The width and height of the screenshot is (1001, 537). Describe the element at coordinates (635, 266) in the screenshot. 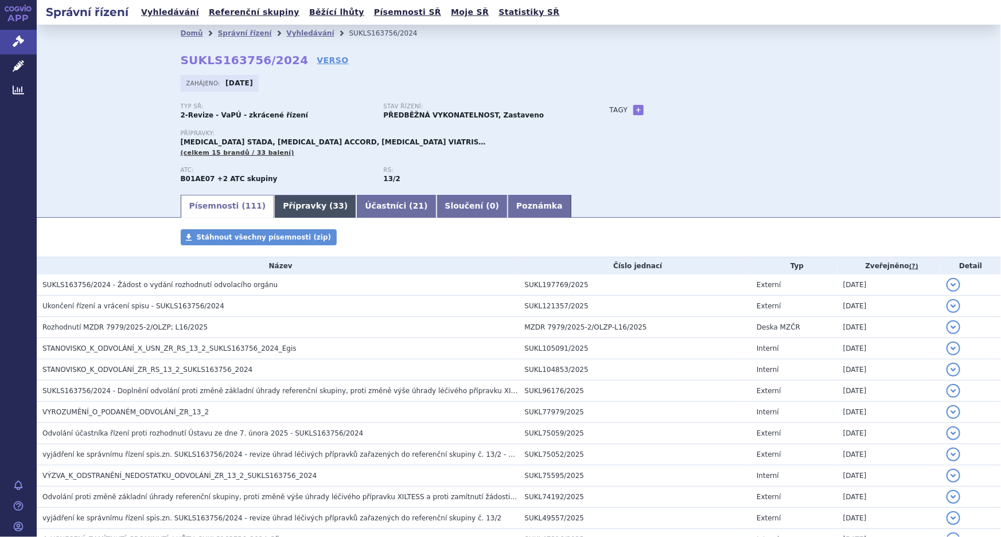

I see `th: Číslo jednací` at that location.